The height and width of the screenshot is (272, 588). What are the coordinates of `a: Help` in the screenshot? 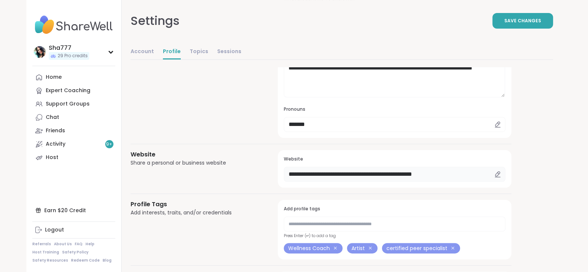 It's located at (90, 244).